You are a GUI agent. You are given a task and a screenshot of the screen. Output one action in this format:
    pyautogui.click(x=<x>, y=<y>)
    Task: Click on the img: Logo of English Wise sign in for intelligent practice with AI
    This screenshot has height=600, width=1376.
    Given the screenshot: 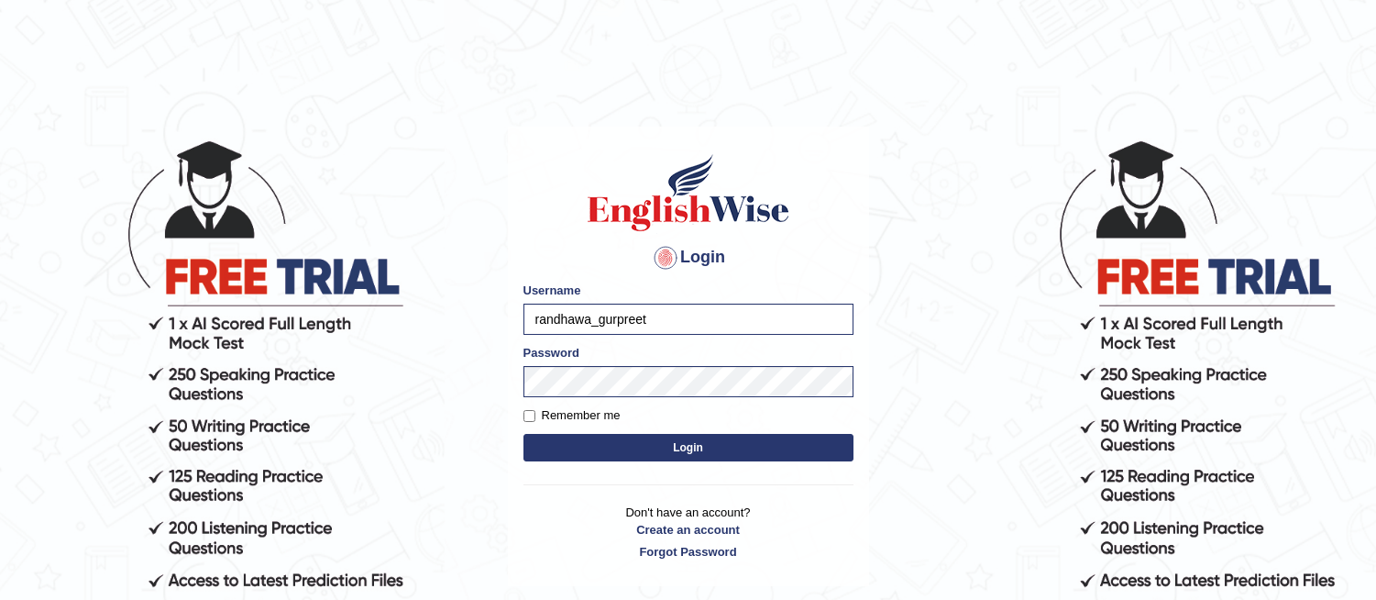 What is the action you would take?
    pyautogui.click(x=689, y=193)
    